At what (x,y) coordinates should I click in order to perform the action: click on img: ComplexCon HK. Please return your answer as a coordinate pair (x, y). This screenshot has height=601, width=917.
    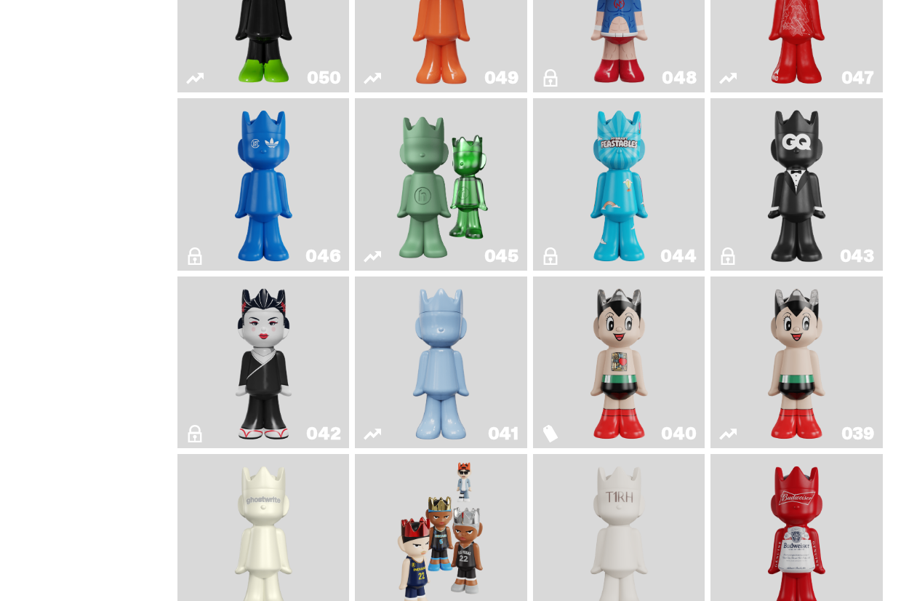
    Looking at the image, I should click on (263, 184).